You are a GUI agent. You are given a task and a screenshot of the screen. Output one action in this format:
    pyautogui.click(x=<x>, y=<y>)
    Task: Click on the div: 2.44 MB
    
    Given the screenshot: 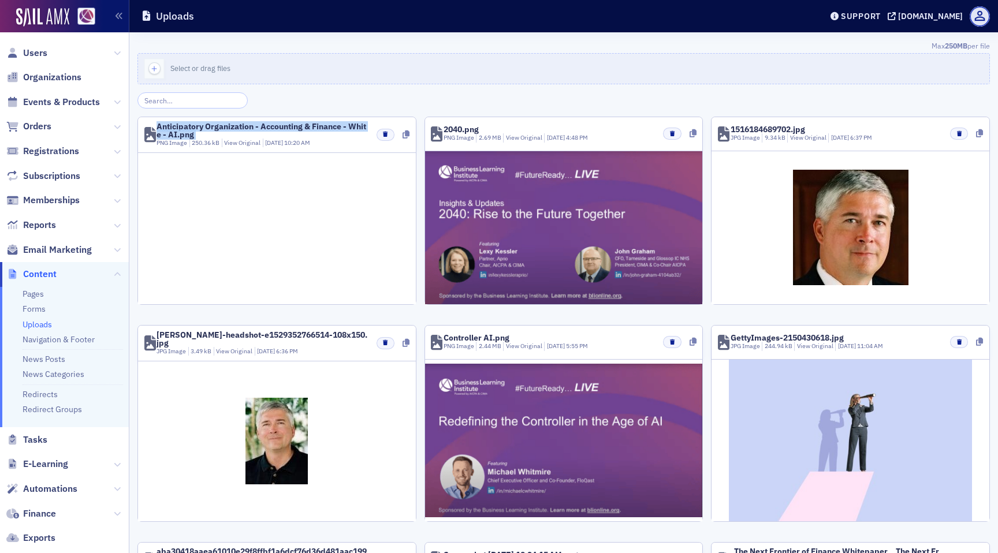 What is the action you would take?
    pyautogui.click(x=488, y=346)
    